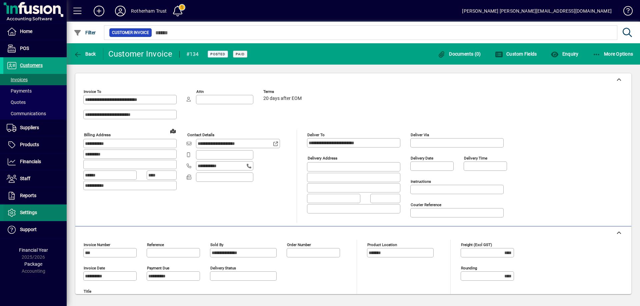 The height and width of the screenshot is (306, 640). Describe the element at coordinates (140, 54) in the screenshot. I see `div: Customer Invoice` at that location.